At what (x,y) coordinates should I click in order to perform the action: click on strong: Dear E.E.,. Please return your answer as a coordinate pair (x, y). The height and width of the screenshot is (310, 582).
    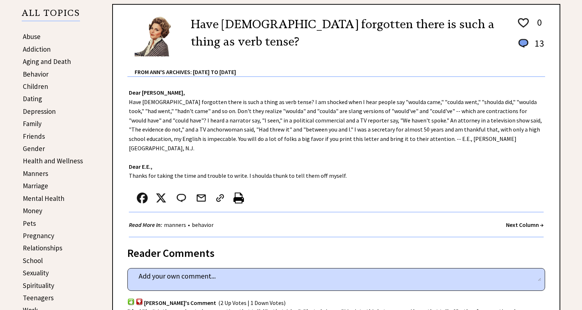
    Looking at the image, I should click on (140, 167).